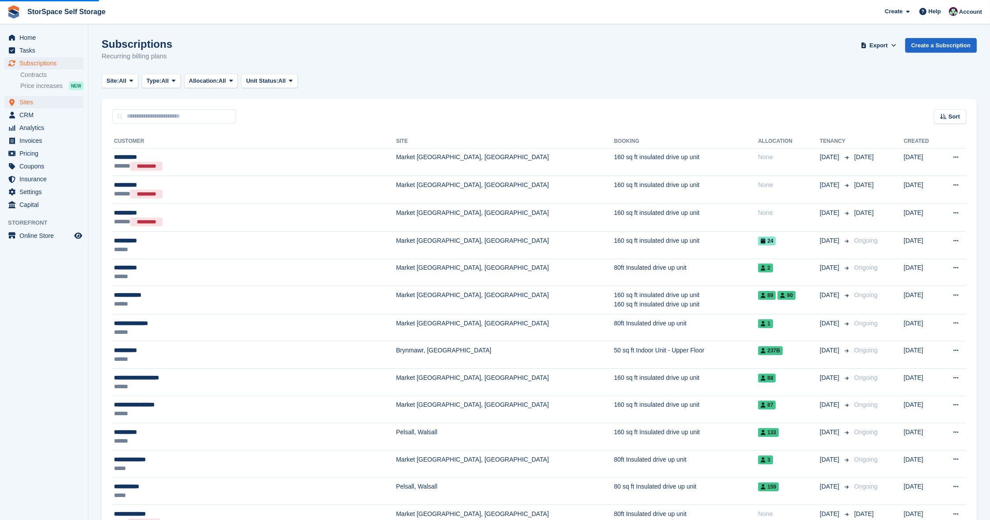 The width and height of the screenshot is (990, 520). I want to click on span: 87, so click(767, 405).